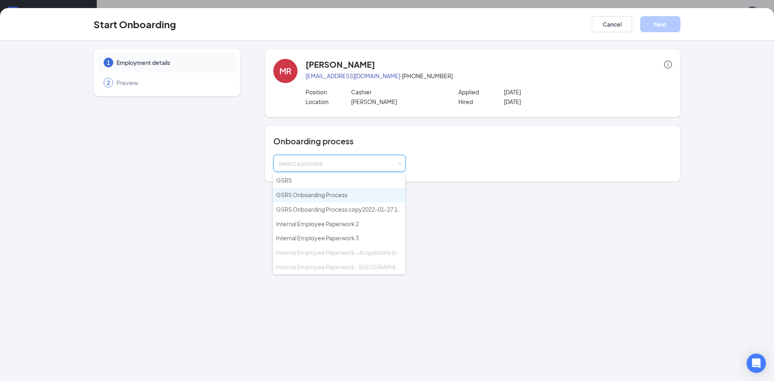  I want to click on span: GSRS Onboarding Process, so click(311, 195).